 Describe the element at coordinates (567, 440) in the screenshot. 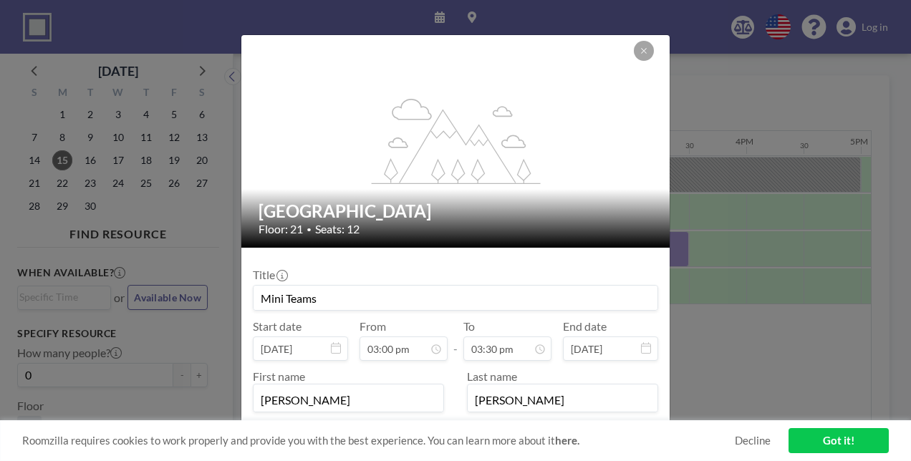

I see `a: here.` at that location.